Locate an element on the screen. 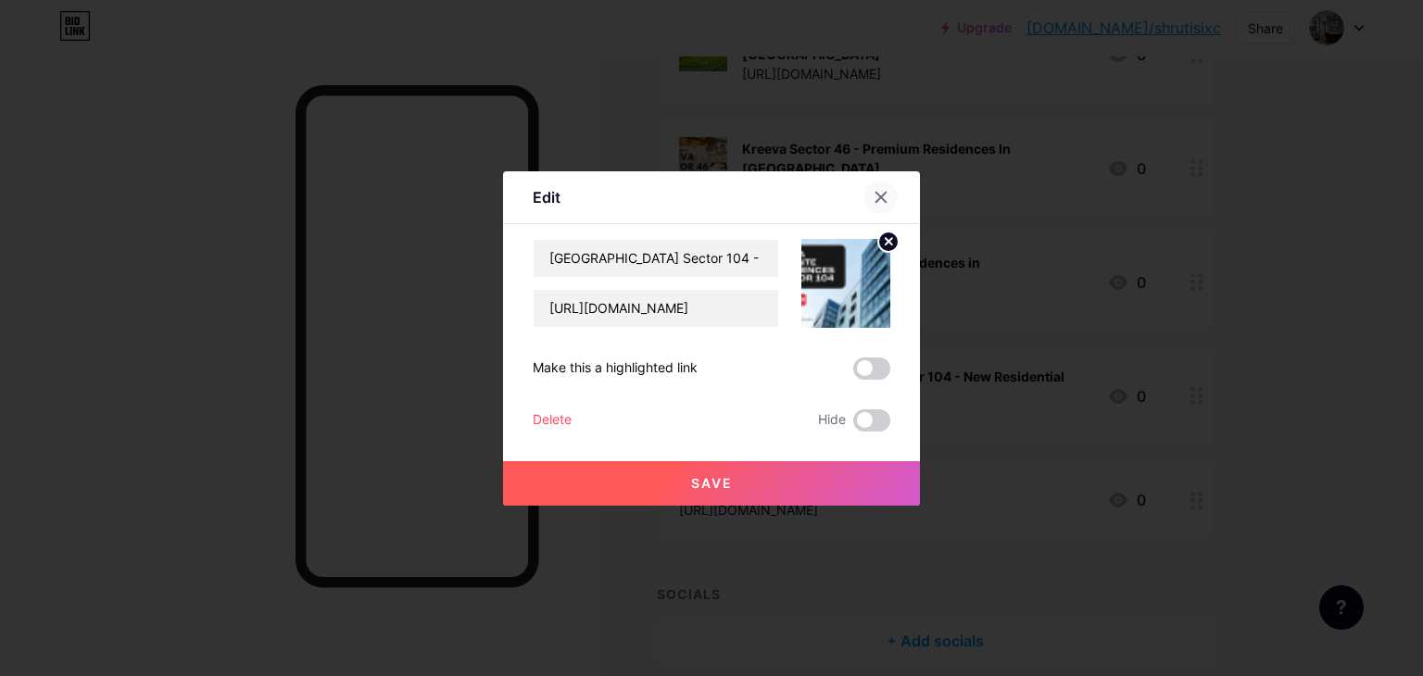  img: link_thumbnail is located at coordinates (846, 284).